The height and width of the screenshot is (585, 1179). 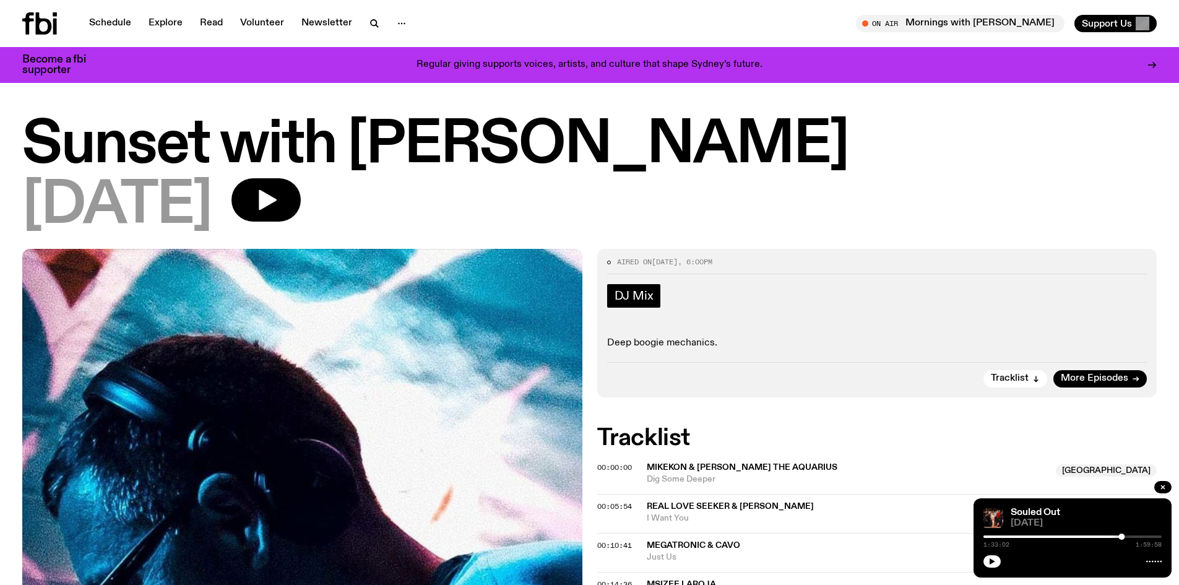 What do you see at coordinates (634, 296) in the screenshot?
I see `a: DJ Mix` at bounding box center [634, 296].